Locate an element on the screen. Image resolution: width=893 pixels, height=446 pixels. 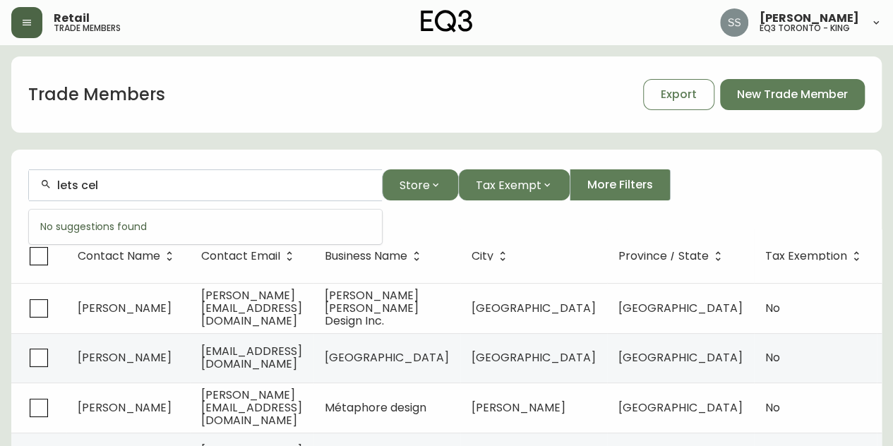
button: New Trade Member is located at coordinates (792, 95).